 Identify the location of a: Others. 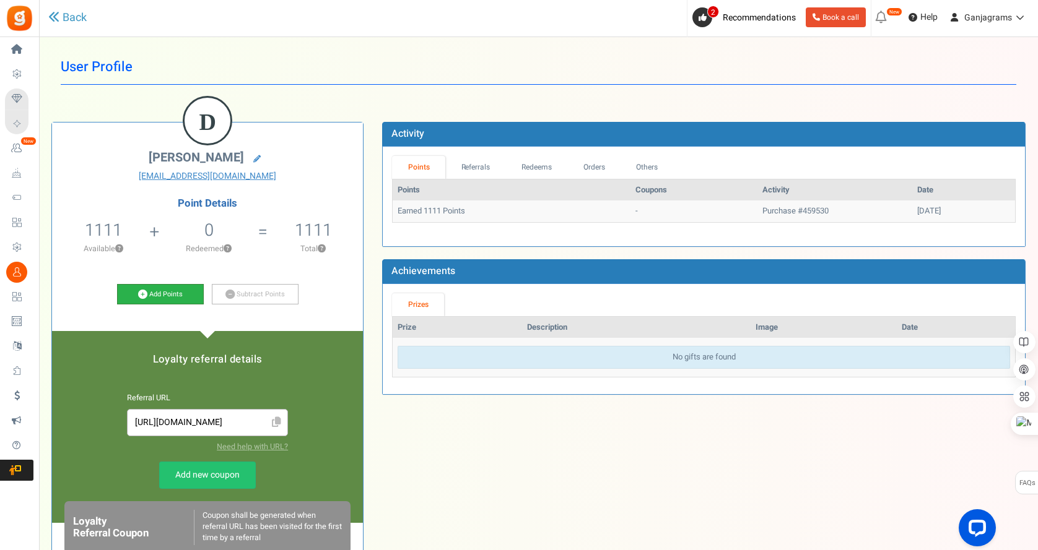
(647, 167).